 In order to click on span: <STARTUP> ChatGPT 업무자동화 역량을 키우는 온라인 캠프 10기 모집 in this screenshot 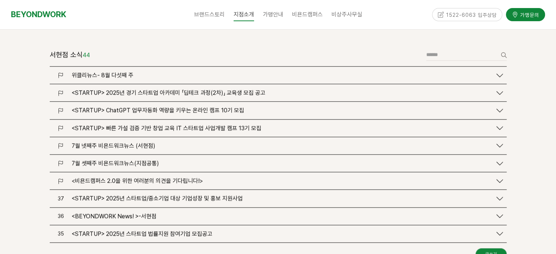, I will do `click(158, 110)`.